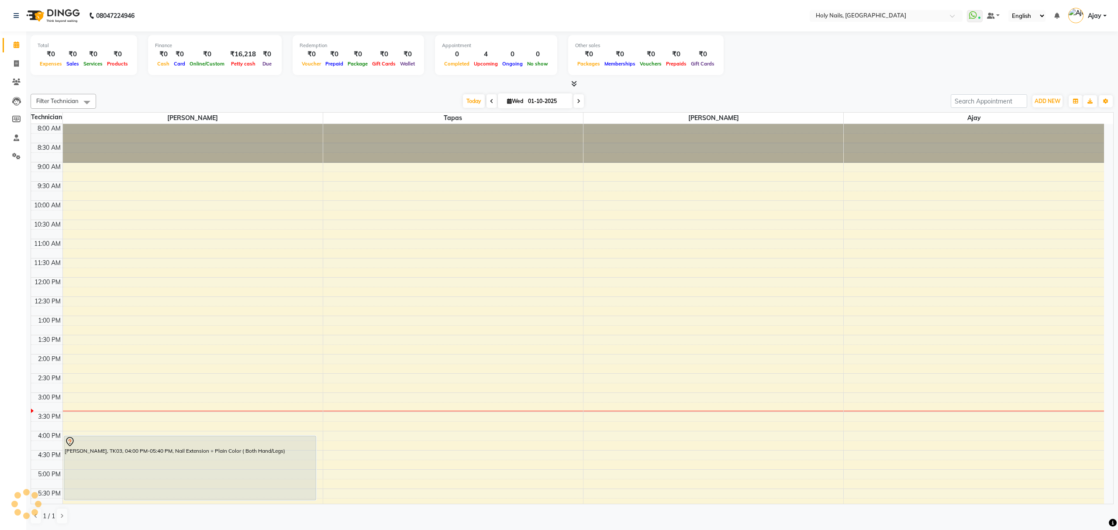 The width and height of the screenshot is (1118, 530). Describe the element at coordinates (457, 64) in the screenshot. I see `span: Completed` at that location.